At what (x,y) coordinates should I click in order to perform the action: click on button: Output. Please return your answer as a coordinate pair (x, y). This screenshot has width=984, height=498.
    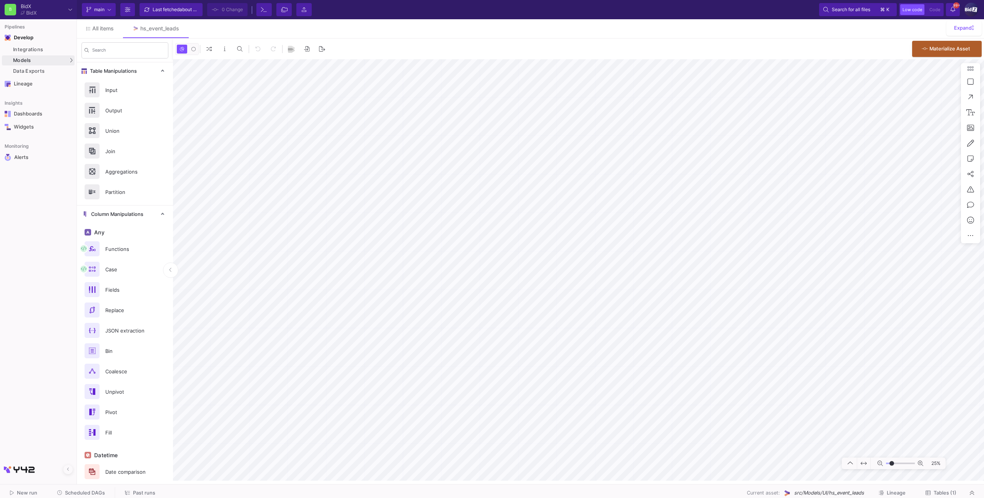
    Looking at the image, I should click on (125, 110).